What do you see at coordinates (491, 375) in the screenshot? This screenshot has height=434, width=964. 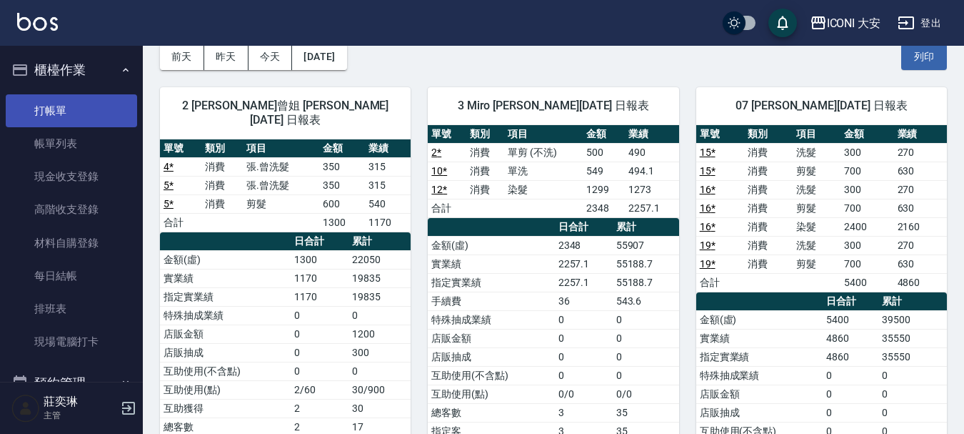 I see `td: 互助使用(不含點)` at bounding box center [491, 375].